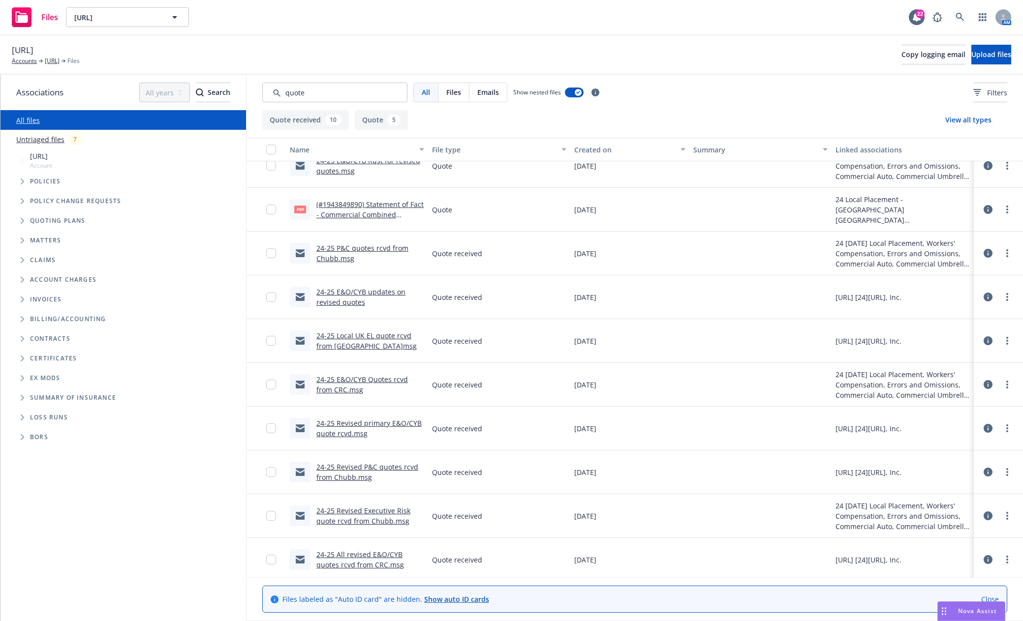  Describe the element at coordinates (41, 165) in the screenshot. I see `span: Account` at that location.